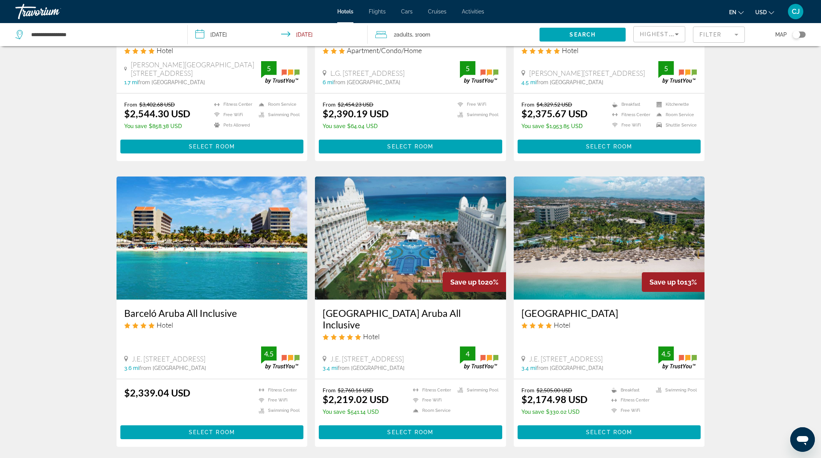  What do you see at coordinates (424, 35) in the screenshot?
I see `span: Room` at bounding box center [424, 35].